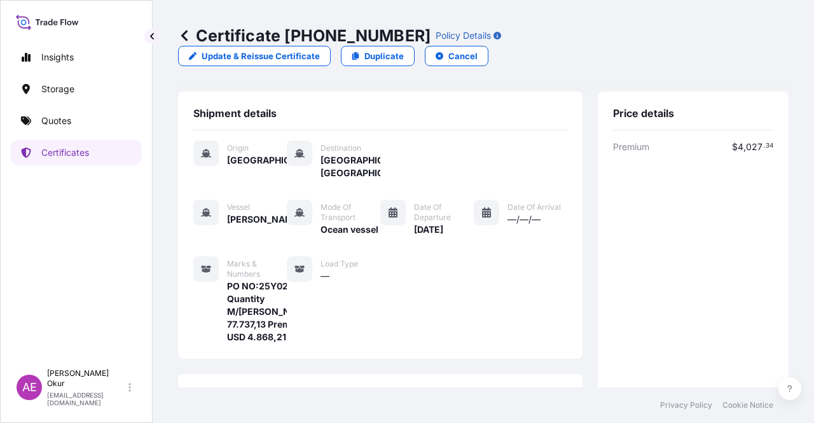  I want to click on p: Update & Reissue Certificate, so click(261, 56).